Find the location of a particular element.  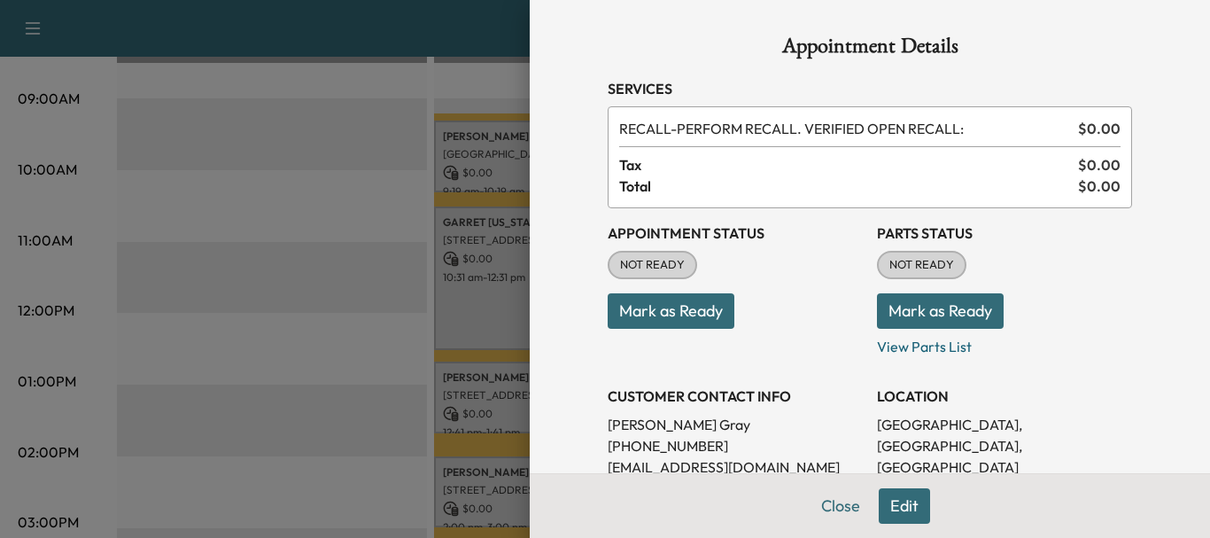

p: View Parts List is located at coordinates (1004, 343).